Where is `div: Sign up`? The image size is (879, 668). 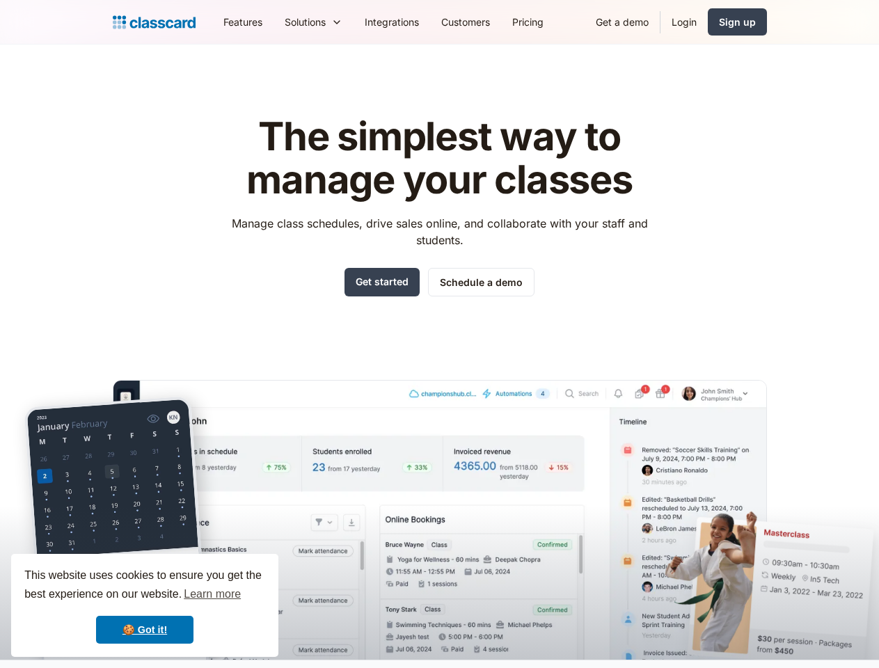 div: Sign up is located at coordinates (737, 22).